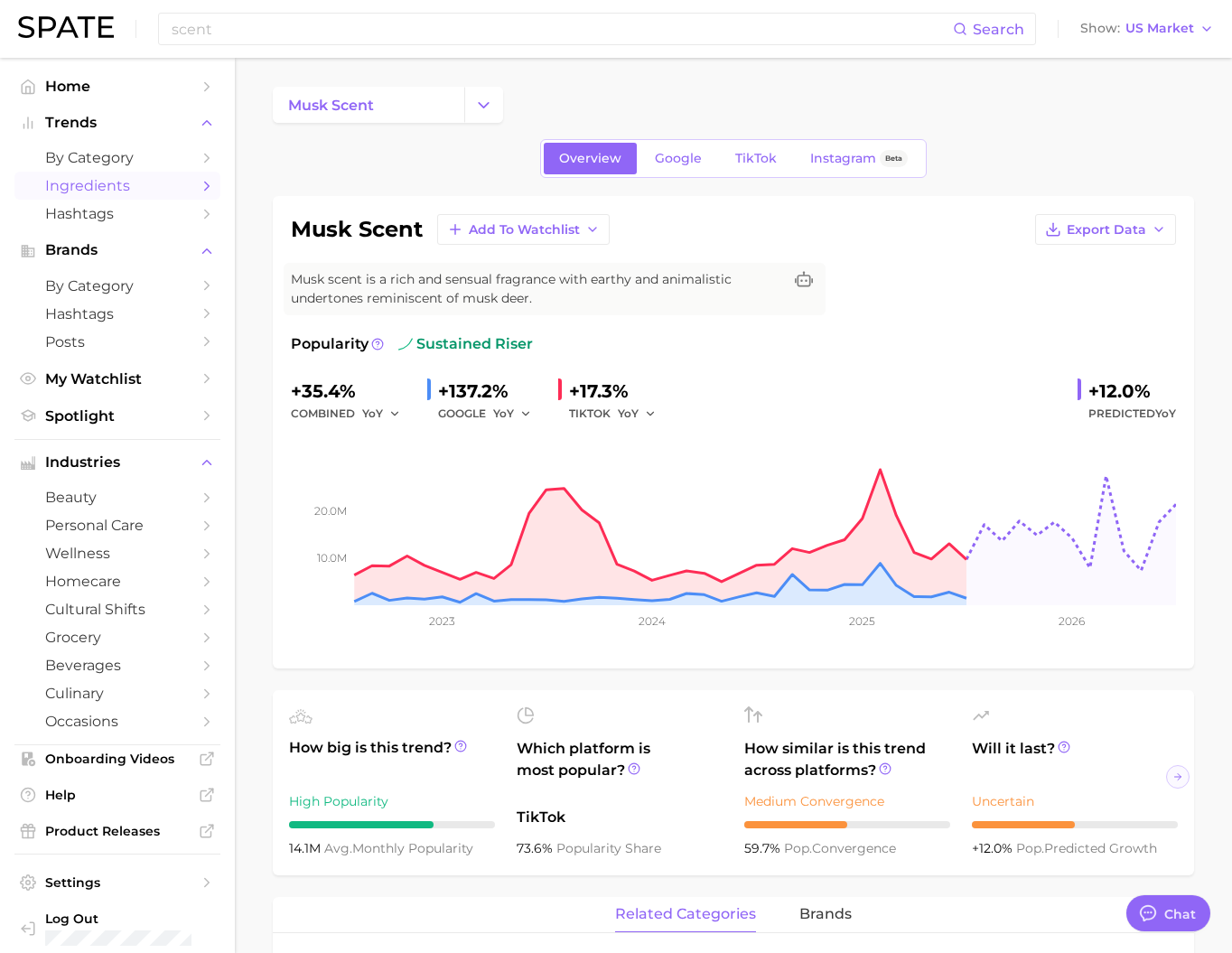  What do you see at coordinates (1075, 802) in the screenshot?
I see `div: Uncertain` at bounding box center [1075, 802].